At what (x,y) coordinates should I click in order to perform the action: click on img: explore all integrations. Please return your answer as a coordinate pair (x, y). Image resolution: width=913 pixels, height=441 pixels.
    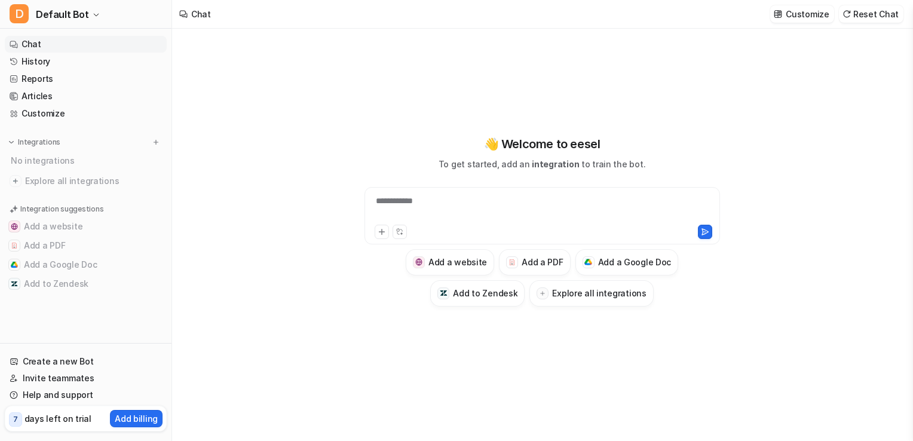
    Looking at the image, I should click on (16, 181).